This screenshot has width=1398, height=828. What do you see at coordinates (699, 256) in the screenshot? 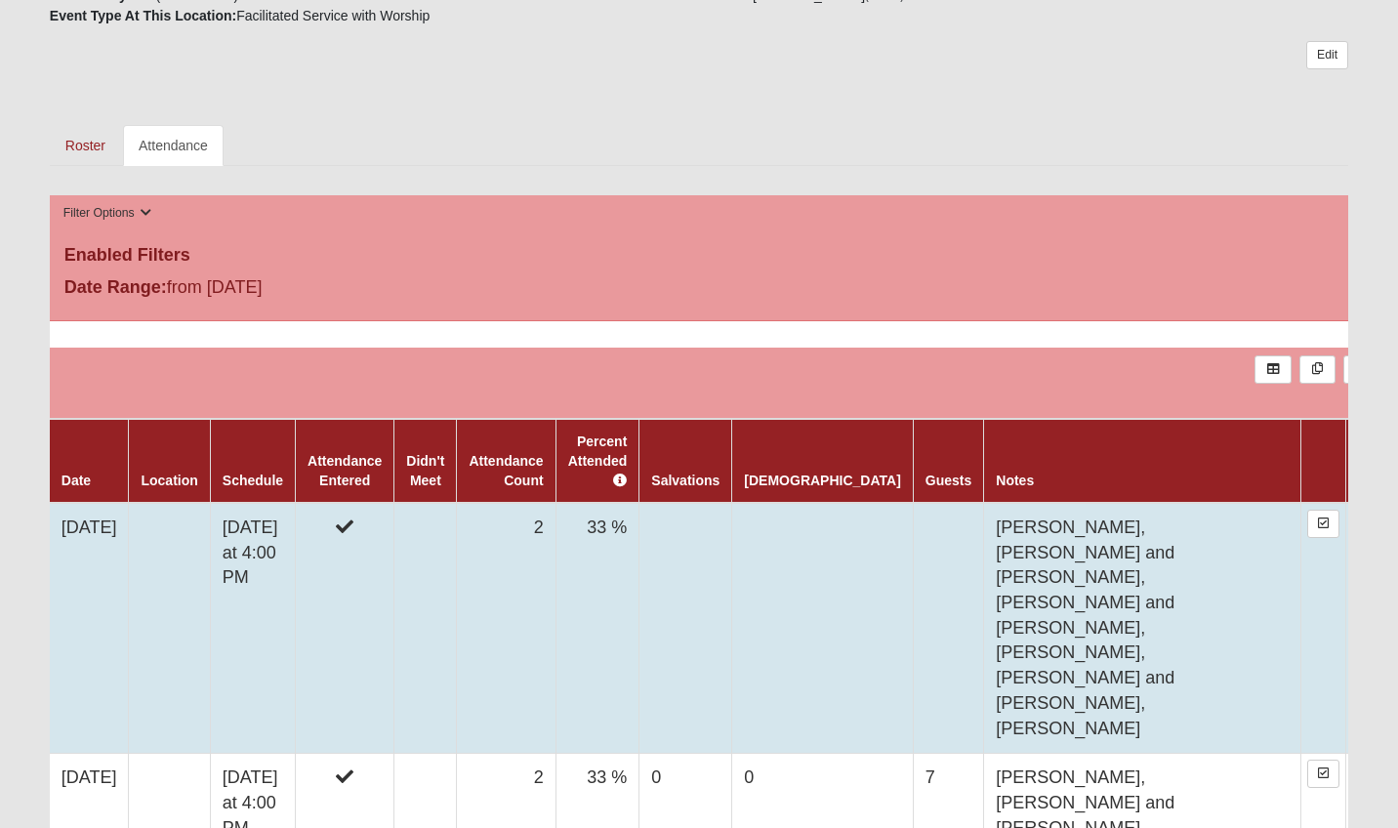
I see `h4: Enabled Filters` at bounding box center [699, 256].